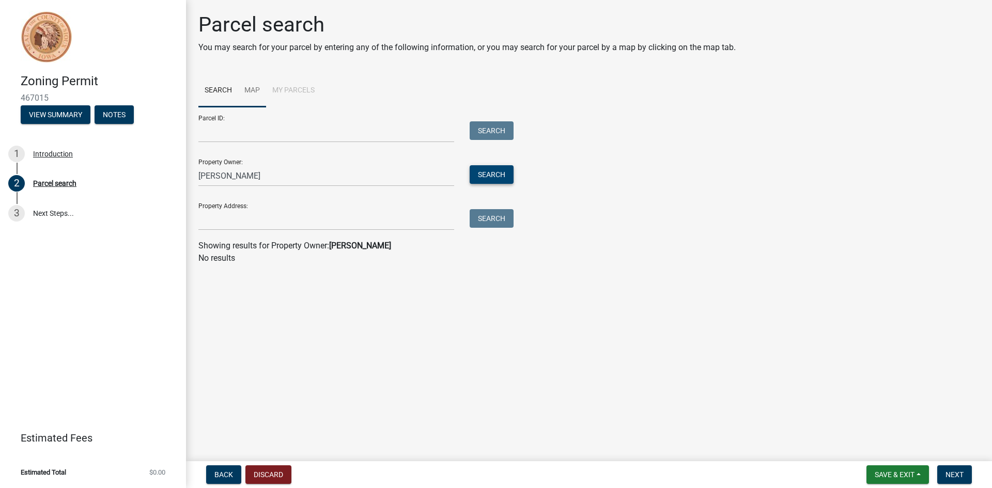 This screenshot has height=488, width=992. I want to click on h4: Zoning Permit, so click(99, 81).